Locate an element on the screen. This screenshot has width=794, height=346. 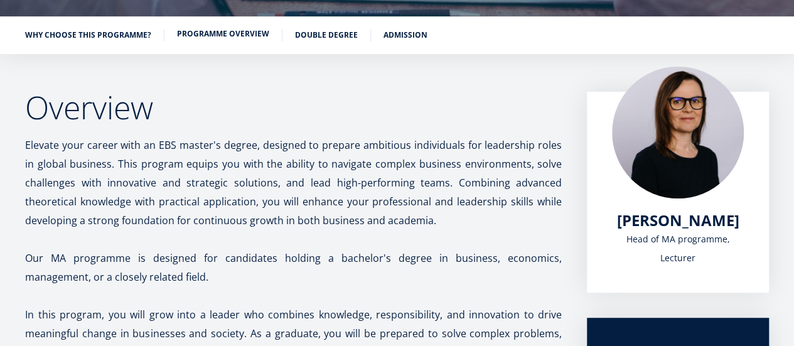
a: Why choose this programme? is located at coordinates (88, 35).